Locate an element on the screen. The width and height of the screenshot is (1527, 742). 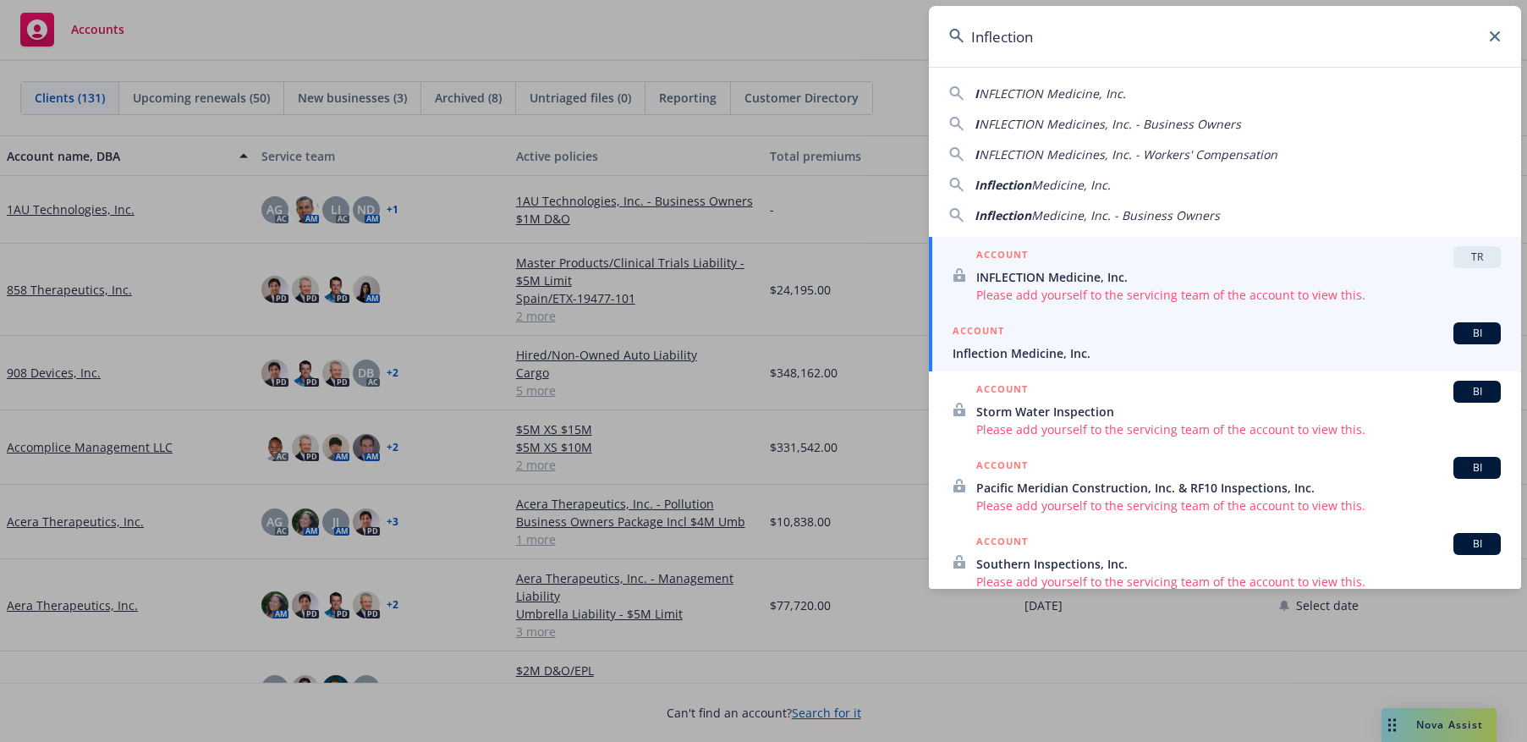
a: ACCOUNTTRINFLECTION Medicine, Inc.Please add yourself to the servicing team of the account to vie... is located at coordinates (1225, 275).